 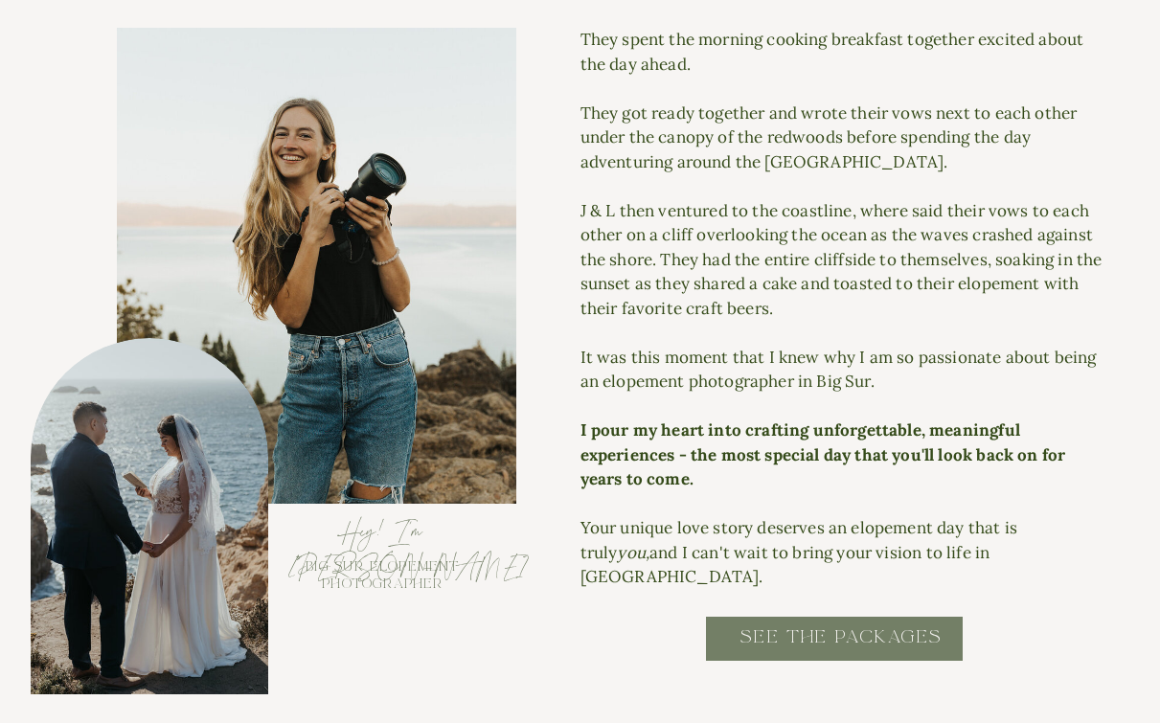 I want to click on b: I pour my heart into crafting unforgettable, meaningful experiences - the most special day that y..., so click(x=823, y=454).